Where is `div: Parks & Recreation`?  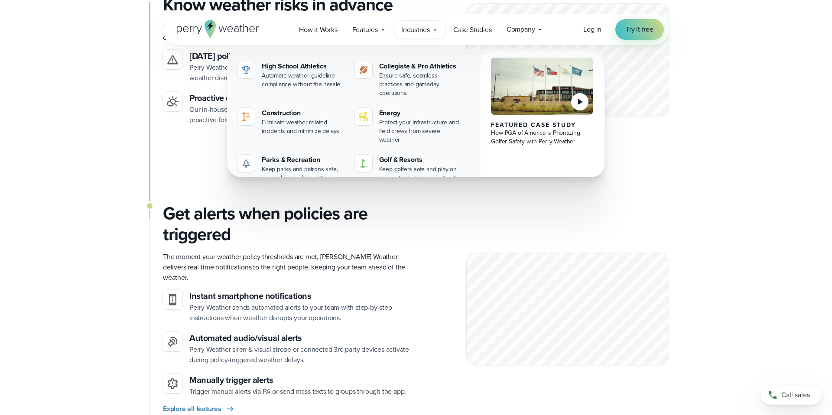 div: Parks & Recreation is located at coordinates (303, 160).